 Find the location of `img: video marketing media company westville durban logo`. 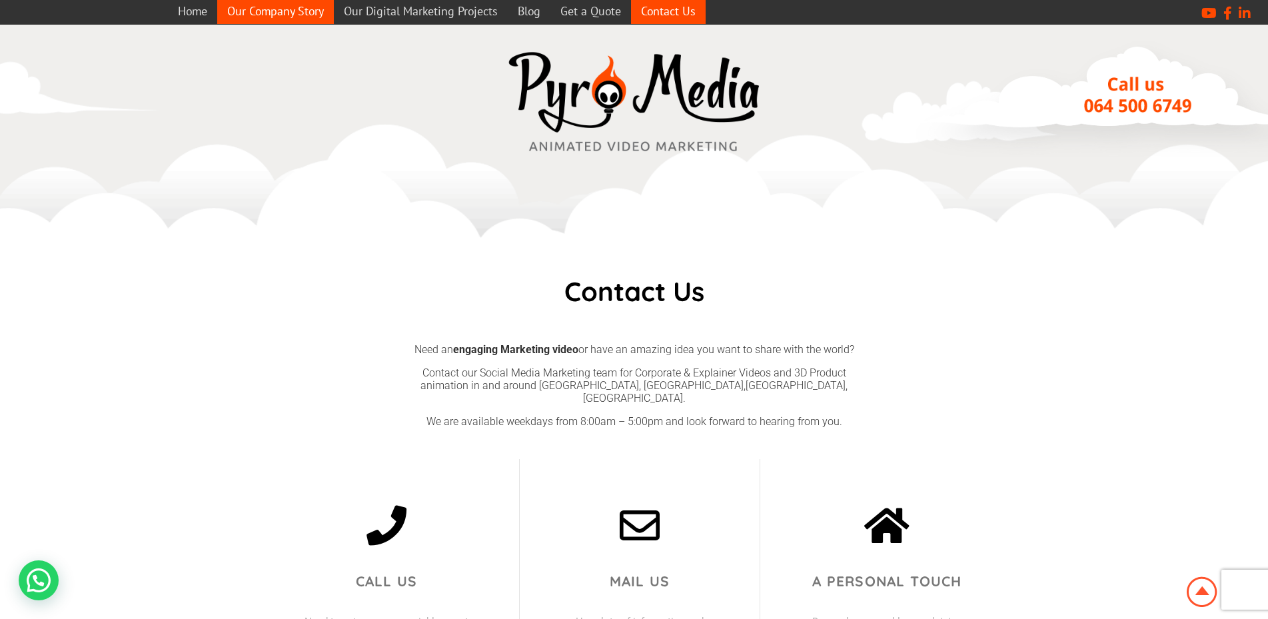

img: video marketing media company westville durban logo is located at coordinates (634, 102).